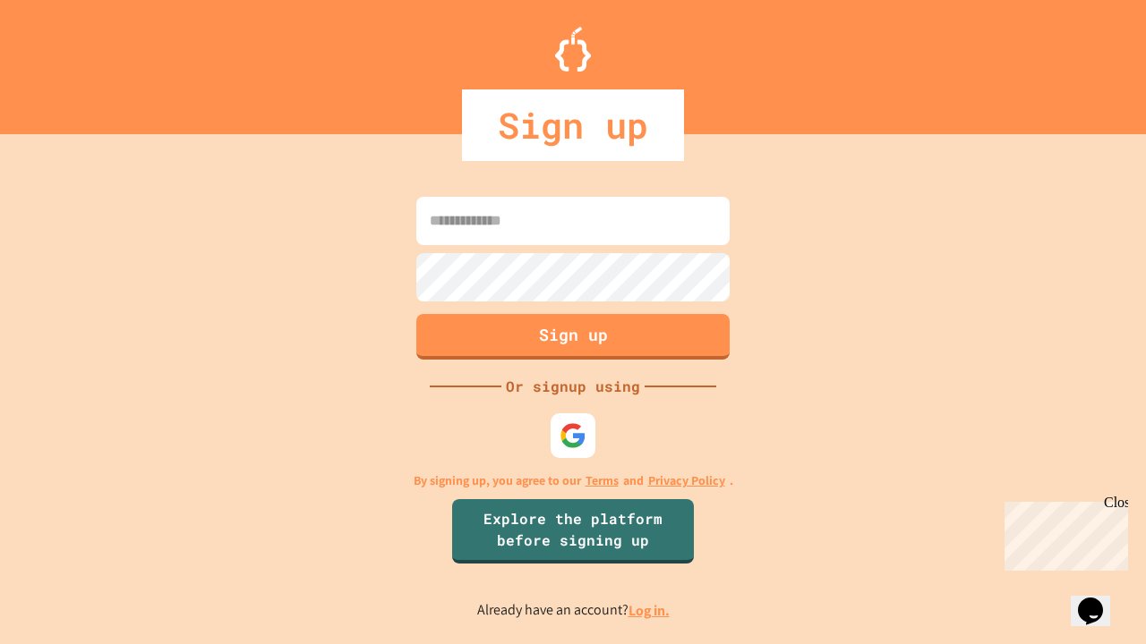  Describe the element at coordinates (573, 532) in the screenshot. I see `a: Explore the platform before signing up` at that location.